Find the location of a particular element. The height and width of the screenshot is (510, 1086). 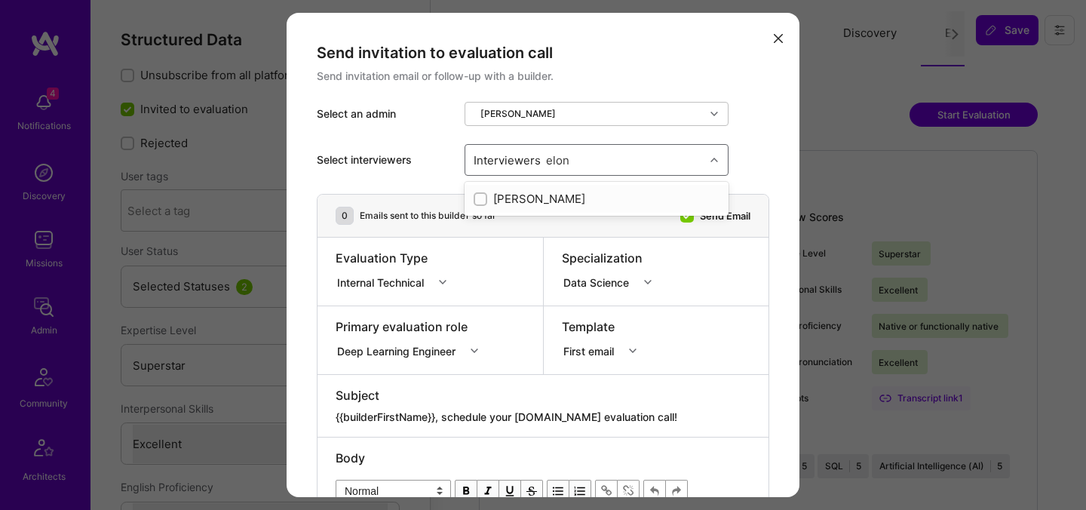

div: Deep Learning Engineer is located at coordinates (399, 350).